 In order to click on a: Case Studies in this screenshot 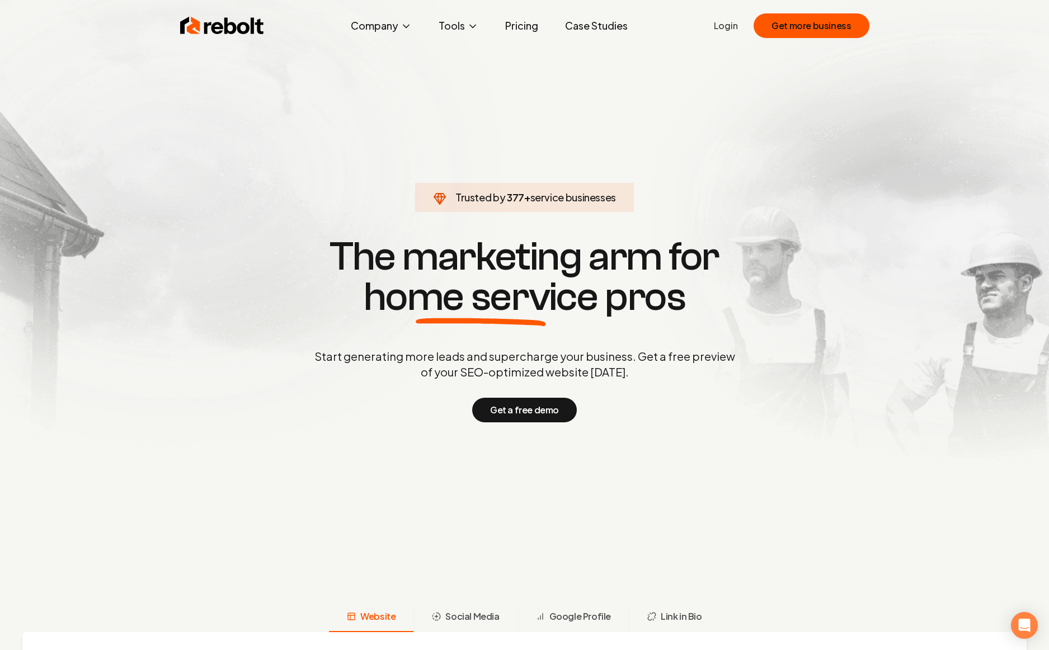, I will do `click(596, 26)`.